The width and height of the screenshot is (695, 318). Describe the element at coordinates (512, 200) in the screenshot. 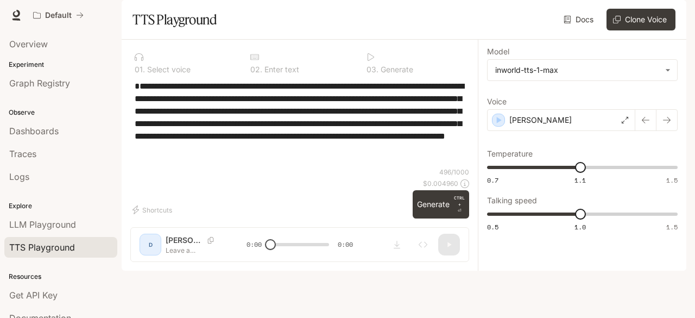

I see `p: Talking speed` at that location.